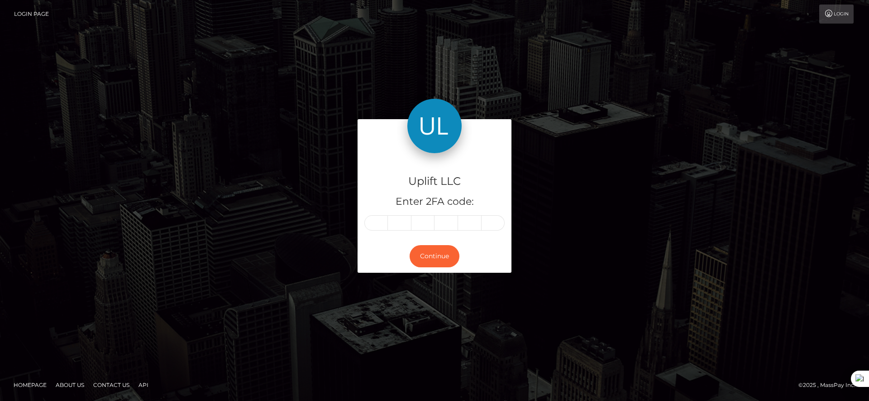  Describe the element at coordinates (837, 14) in the screenshot. I see `a: Login` at that location.